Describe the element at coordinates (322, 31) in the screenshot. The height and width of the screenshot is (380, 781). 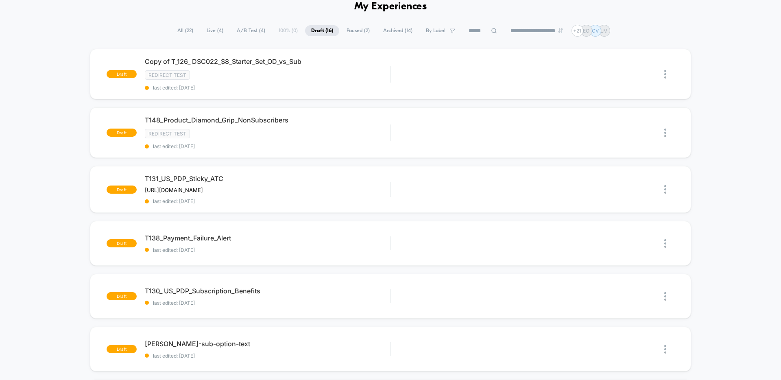
I see `span: Draft ( 16 )` at that location.